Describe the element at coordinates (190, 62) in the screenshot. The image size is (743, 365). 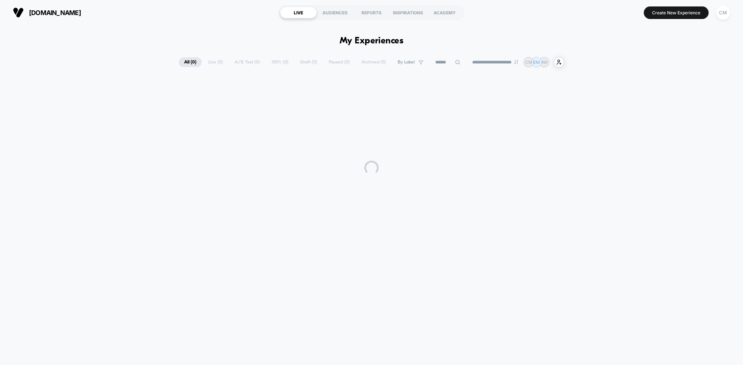
I see `span: All ( 0 )` at that location.